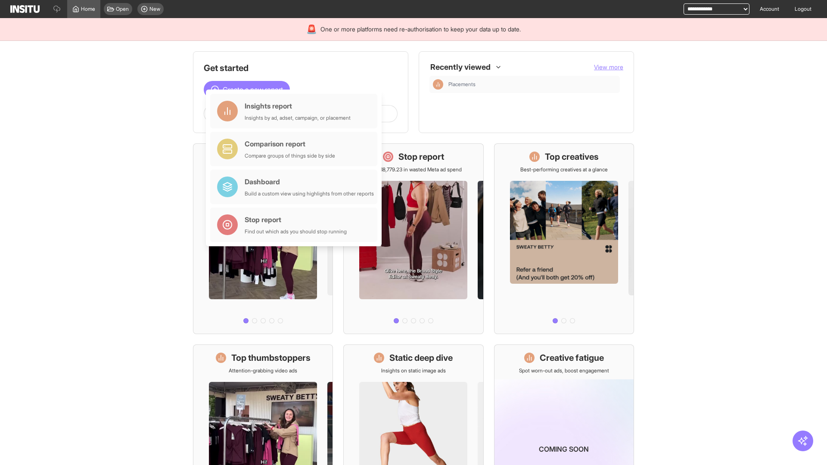 This screenshot has width=827, height=465. I want to click on button: Create a new report, so click(247, 90).